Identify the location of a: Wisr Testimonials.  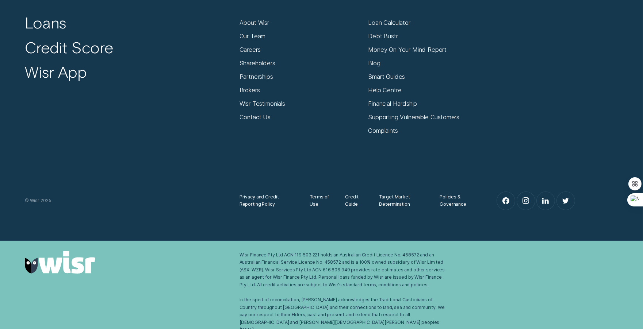
(262, 104).